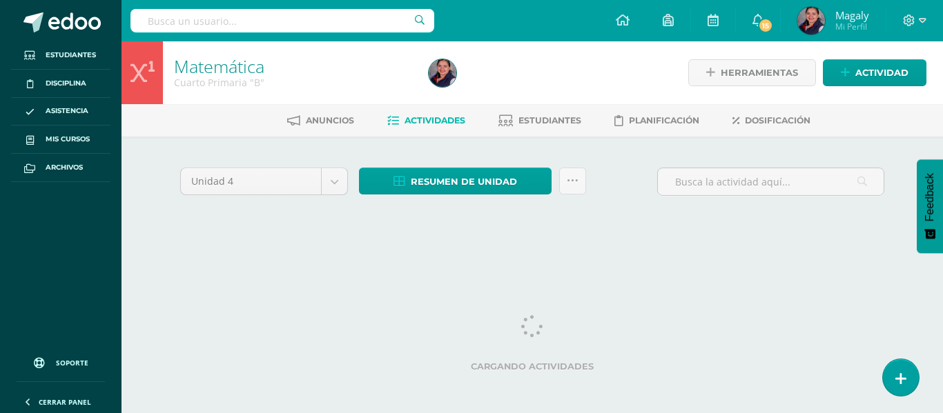 The image size is (943, 413). What do you see at coordinates (930, 206) in the screenshot?
I see `button: Feedback - Mostrar encuesta` at bounding box center [930, 206].